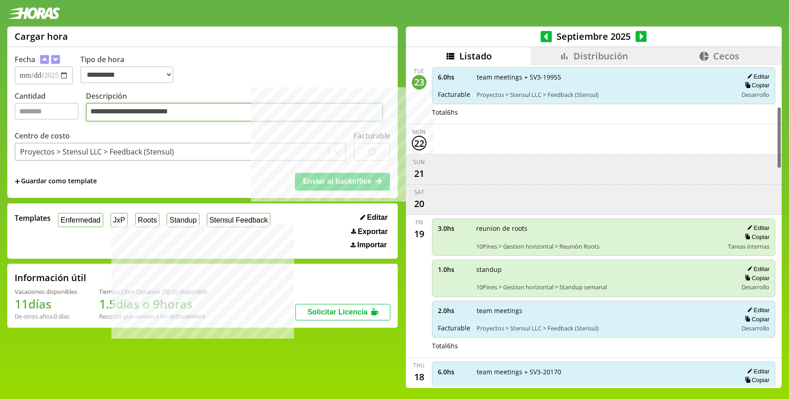  What do you see at coordinates (604, 77) in the screenshot?
I see `span: team meetings + SV3-19955` at bounding box center [604, 77].